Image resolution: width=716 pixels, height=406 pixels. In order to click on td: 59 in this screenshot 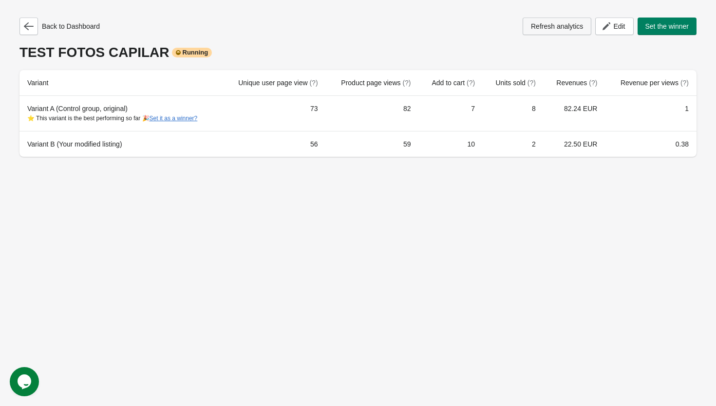, I will do `click(372, 144)`.